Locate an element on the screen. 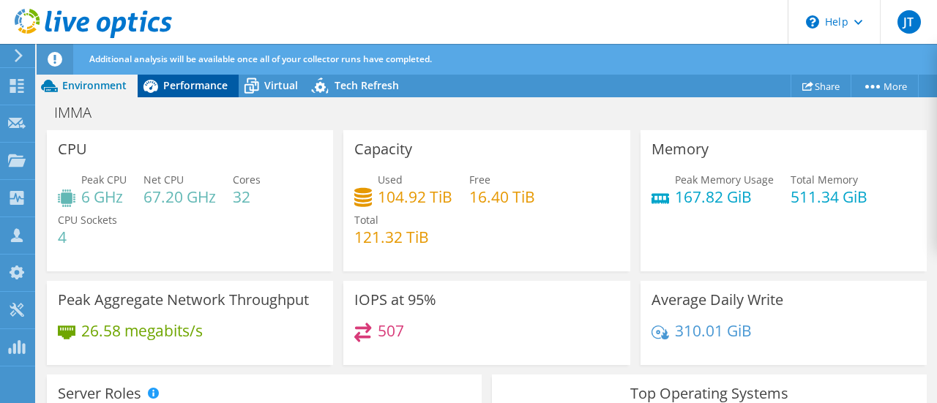 This screenshot has height=403, width=937. h3: Peak Aggregate Network Throughput is located at coordinates (183, 300).